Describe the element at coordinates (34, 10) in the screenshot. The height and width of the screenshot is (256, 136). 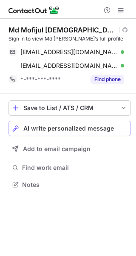
I see `img: ContactOut v5.3.10` at that location.